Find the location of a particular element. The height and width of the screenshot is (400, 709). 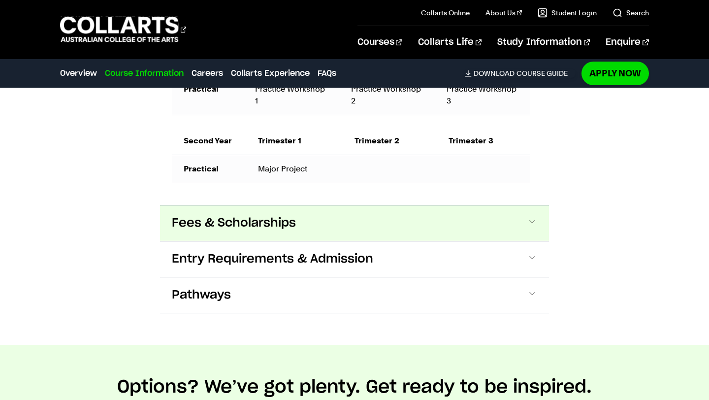

h2: Options? We’ve got plenty. Get ready to be inspired. is located at coordinates (355, 387).